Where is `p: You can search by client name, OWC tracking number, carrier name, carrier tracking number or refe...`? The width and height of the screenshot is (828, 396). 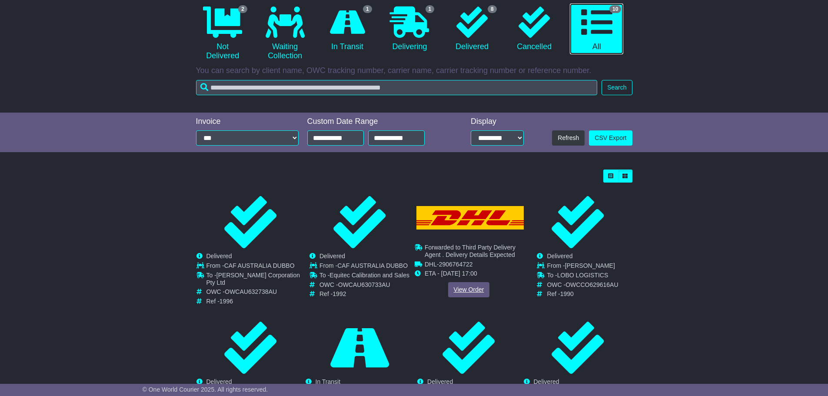 p: You can search by client name, OWC tracking number, carrier name, carrier tracking number or refe... is located at coordinates (414, 71).